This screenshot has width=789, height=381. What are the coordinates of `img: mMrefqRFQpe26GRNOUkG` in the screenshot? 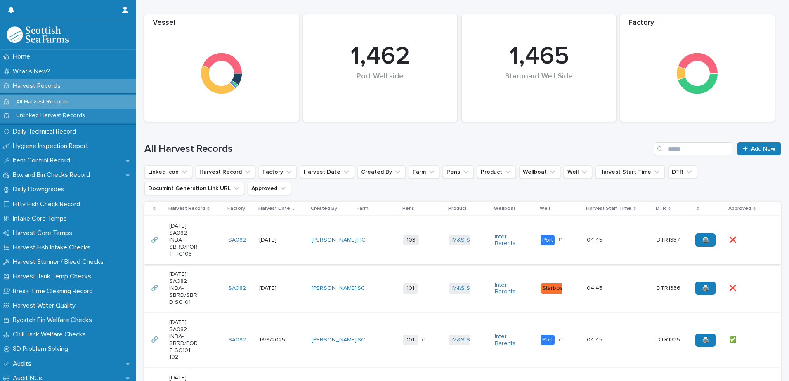 It's located at (38, 35).